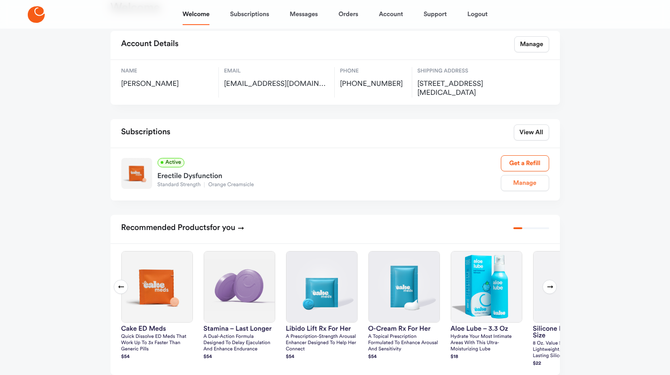 The image size is (670, 375). I want to click on span: Name, so click(167, 71).